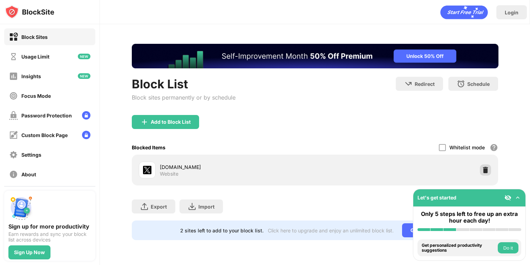  Describe the element at coordinates (464, 12) in the screenshot. I see `div: animation` at that location.